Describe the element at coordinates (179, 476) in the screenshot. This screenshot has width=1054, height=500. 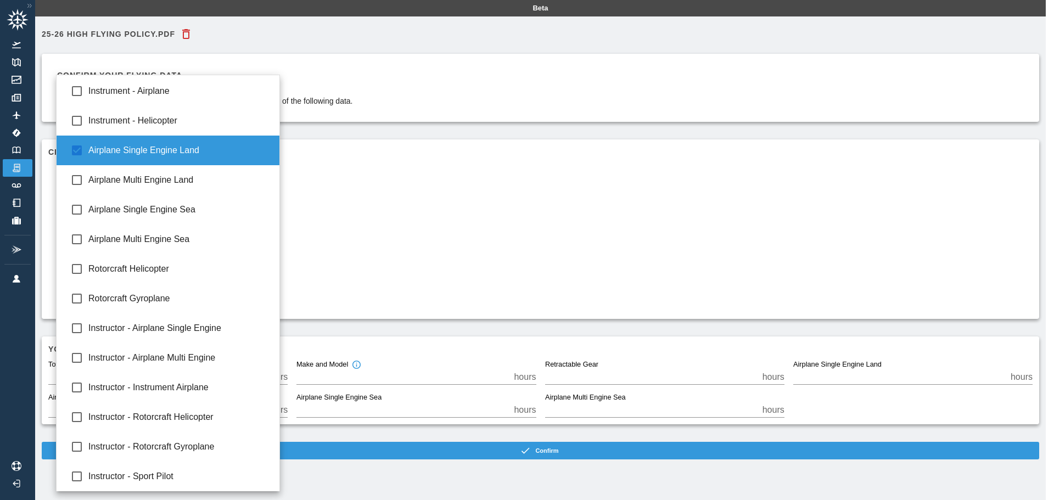
I see `span: Instructor - Sport Pilot` at that location.